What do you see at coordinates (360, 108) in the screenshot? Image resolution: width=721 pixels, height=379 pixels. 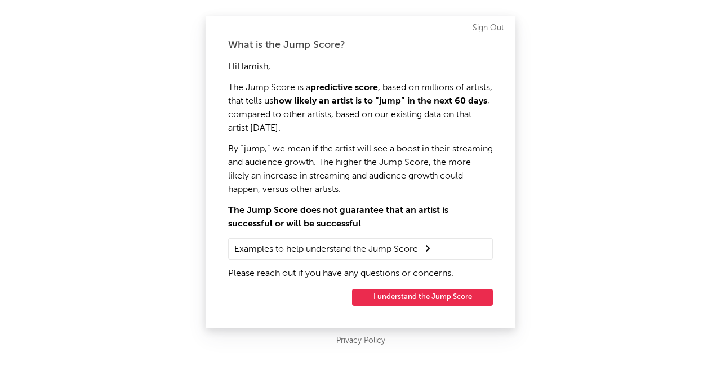 I see `p: The Jump Score is a , based on millions of artists, that tells us , compared to other artists, ba...` at bounding box center [360, 108].